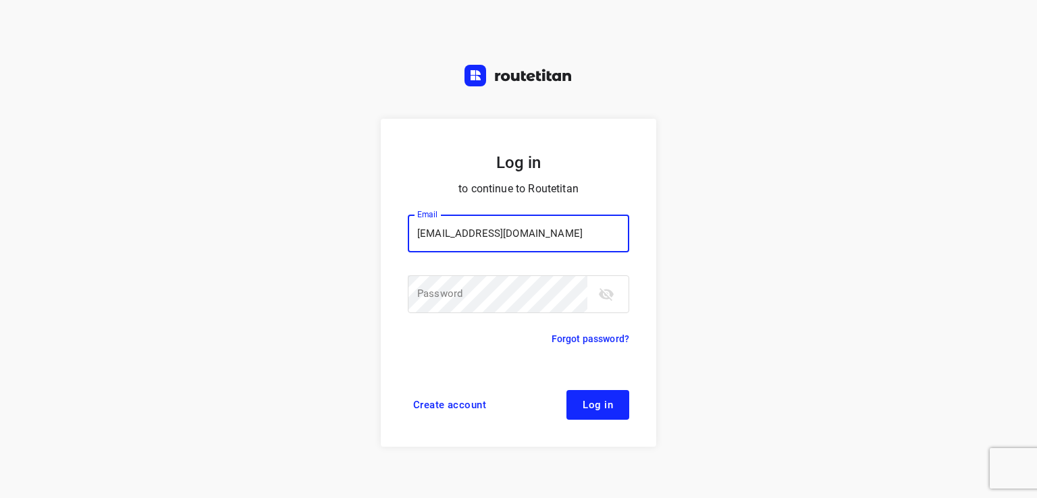 The height and width of the screenshot is (498, 1037). Describe the element at coordinates (606, 294) in the screenshot. I see `button: toggle password visibility` at that location.